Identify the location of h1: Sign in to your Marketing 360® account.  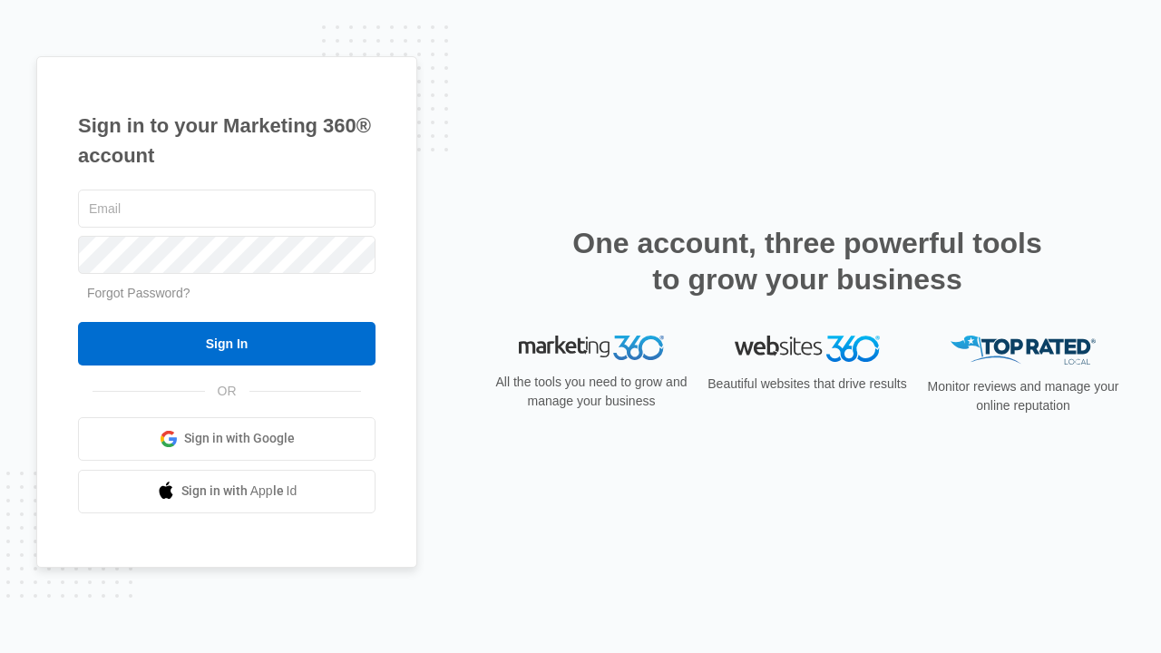
(227, 141).